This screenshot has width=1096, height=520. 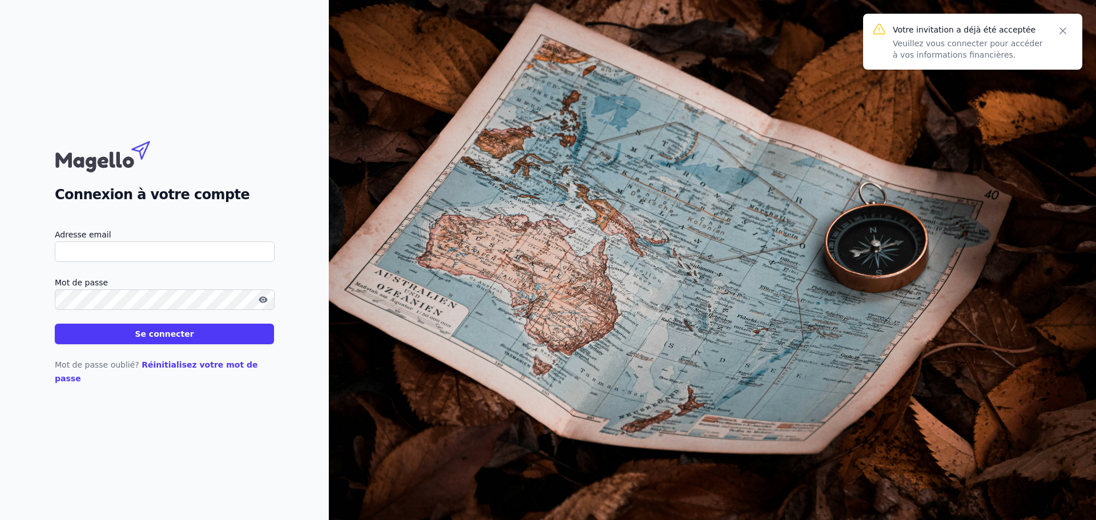 I want to click on p: Votre invitation a déjà été acceptée, so click(x=968, y=30).